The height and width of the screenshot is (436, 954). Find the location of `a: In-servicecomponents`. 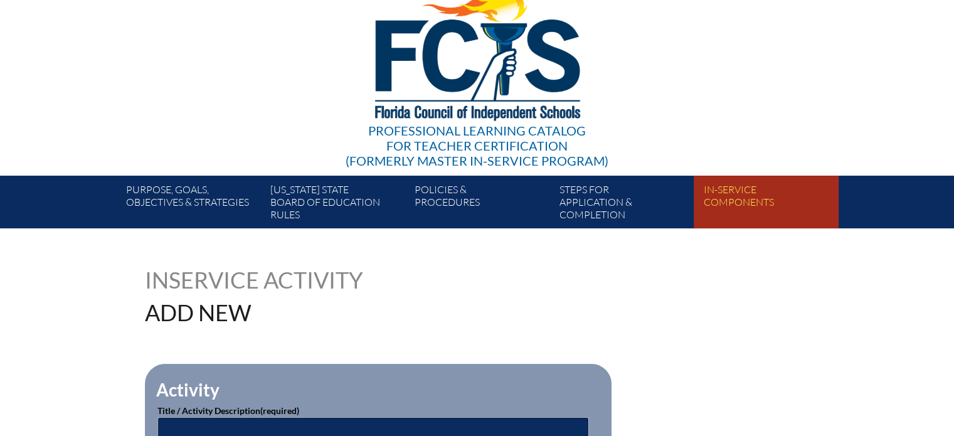

a: In-servicecomponents is located at coordinates (771, 205).